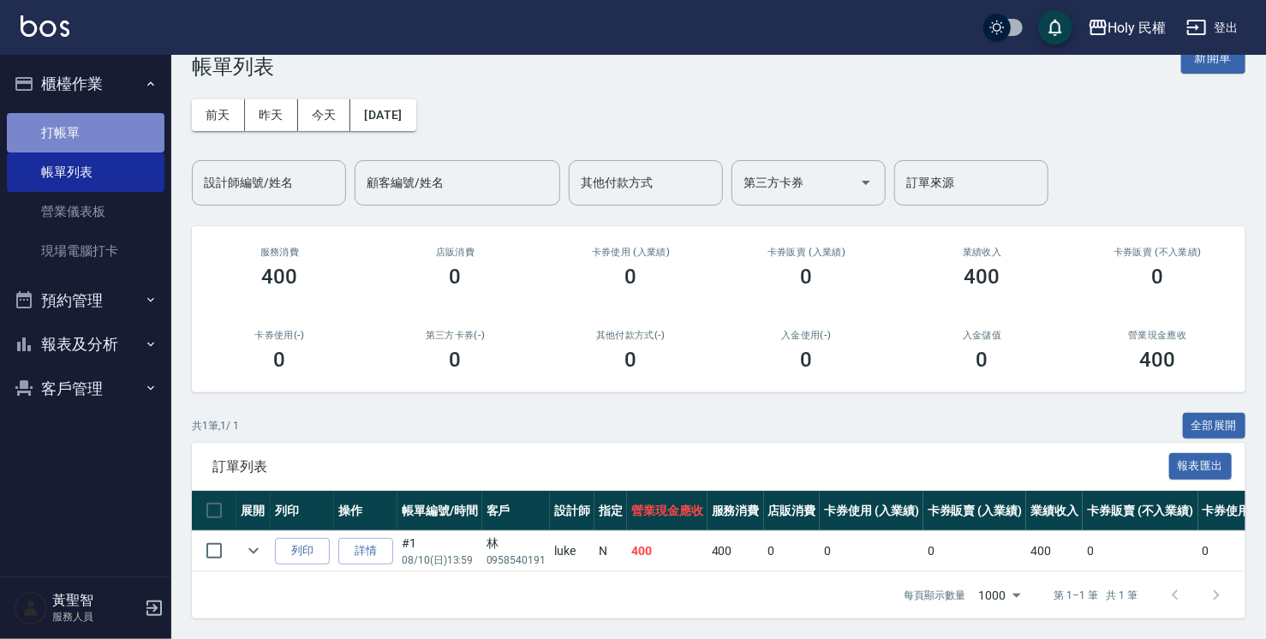  What do you see at coordinates (86, 389) in the screenshot?
I see `button: 客戶管理` at bounding box center [86, 389].